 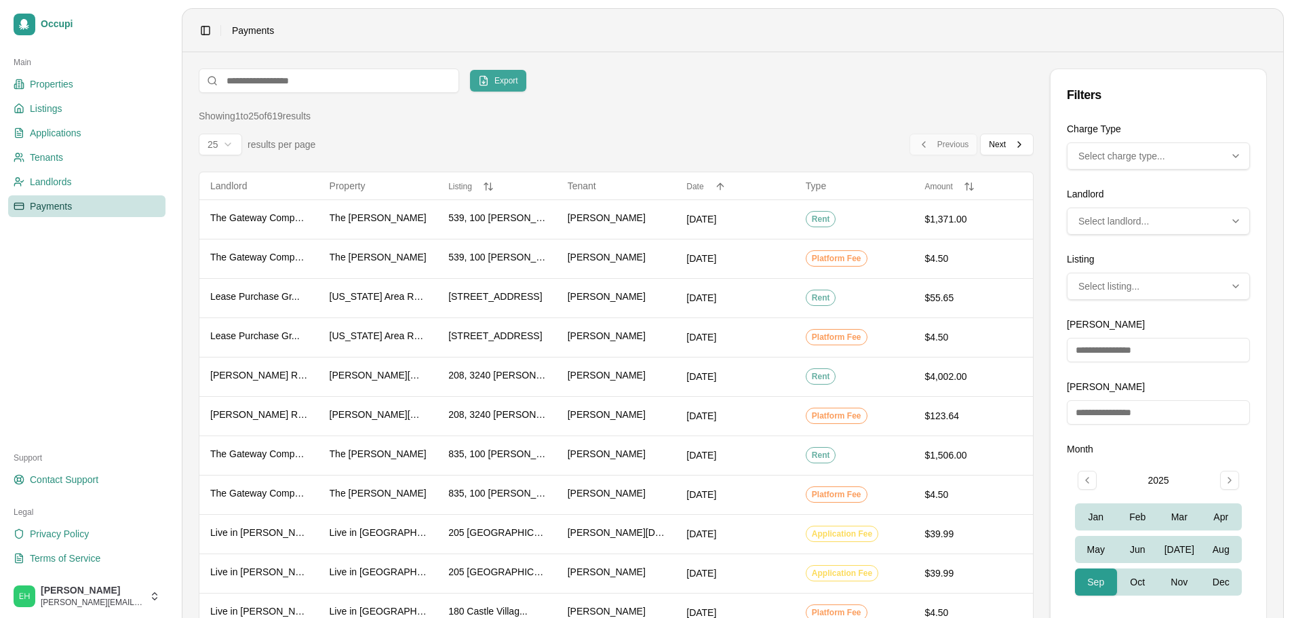 I want to click on label: Charge Type, so click(x=1094, y=129).